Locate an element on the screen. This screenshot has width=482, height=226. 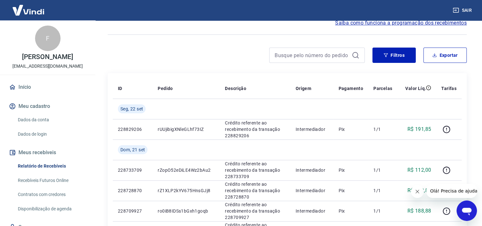
img: Vindi is located at coordinates (28, 10).